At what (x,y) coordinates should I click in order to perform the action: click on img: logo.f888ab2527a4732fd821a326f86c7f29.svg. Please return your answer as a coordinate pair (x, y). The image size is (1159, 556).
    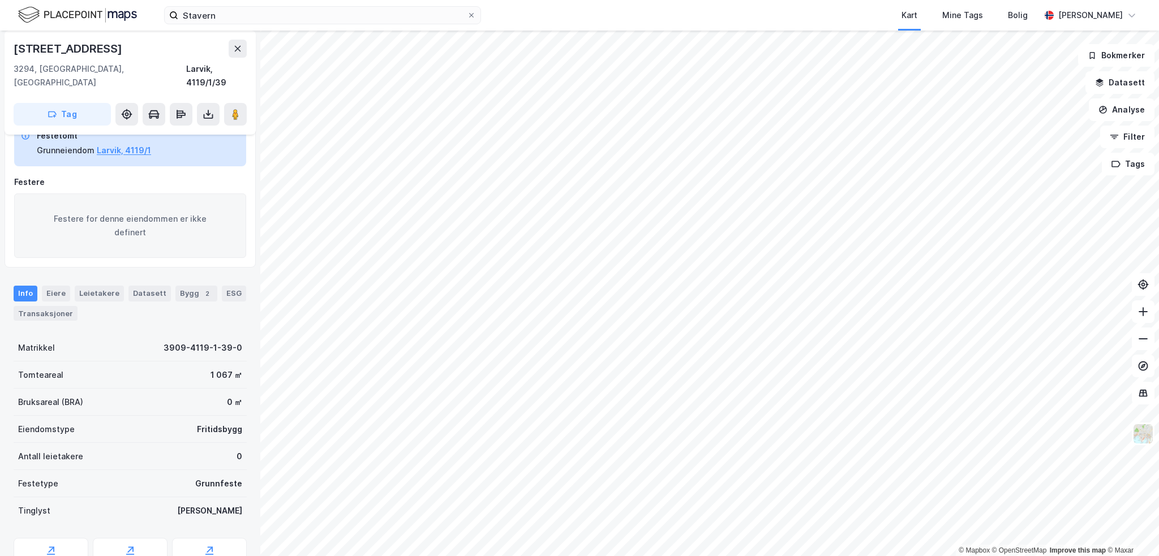
    Looking at the image, I should click on (78, 15).